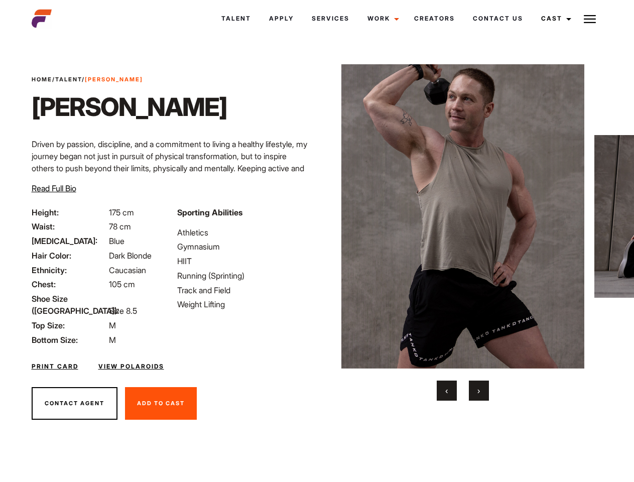  Describe the element at coordinates (69, 256) in the screenshot. I see `span: Hair Color:` at that location.